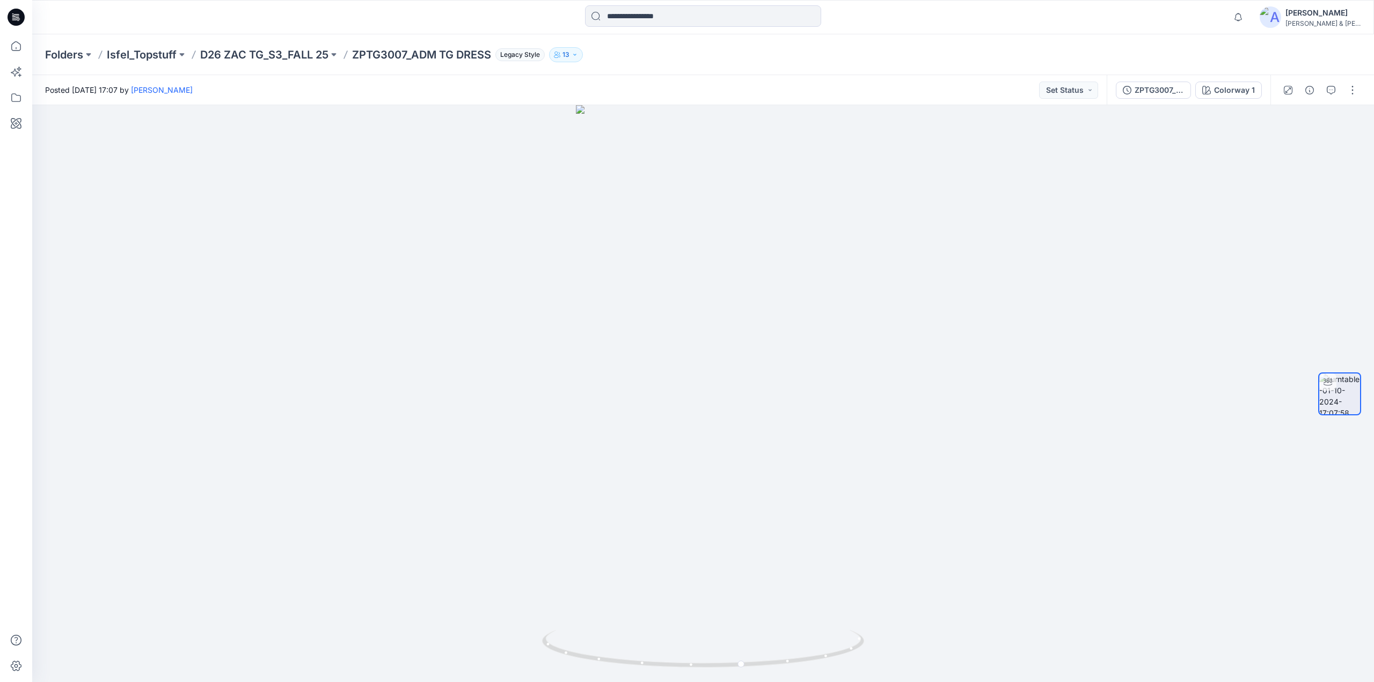  Describe the element at coordinates (264, 55) in the screenshot. I see `a: D26 ZAC TG_S3_FALL 25` at that location.